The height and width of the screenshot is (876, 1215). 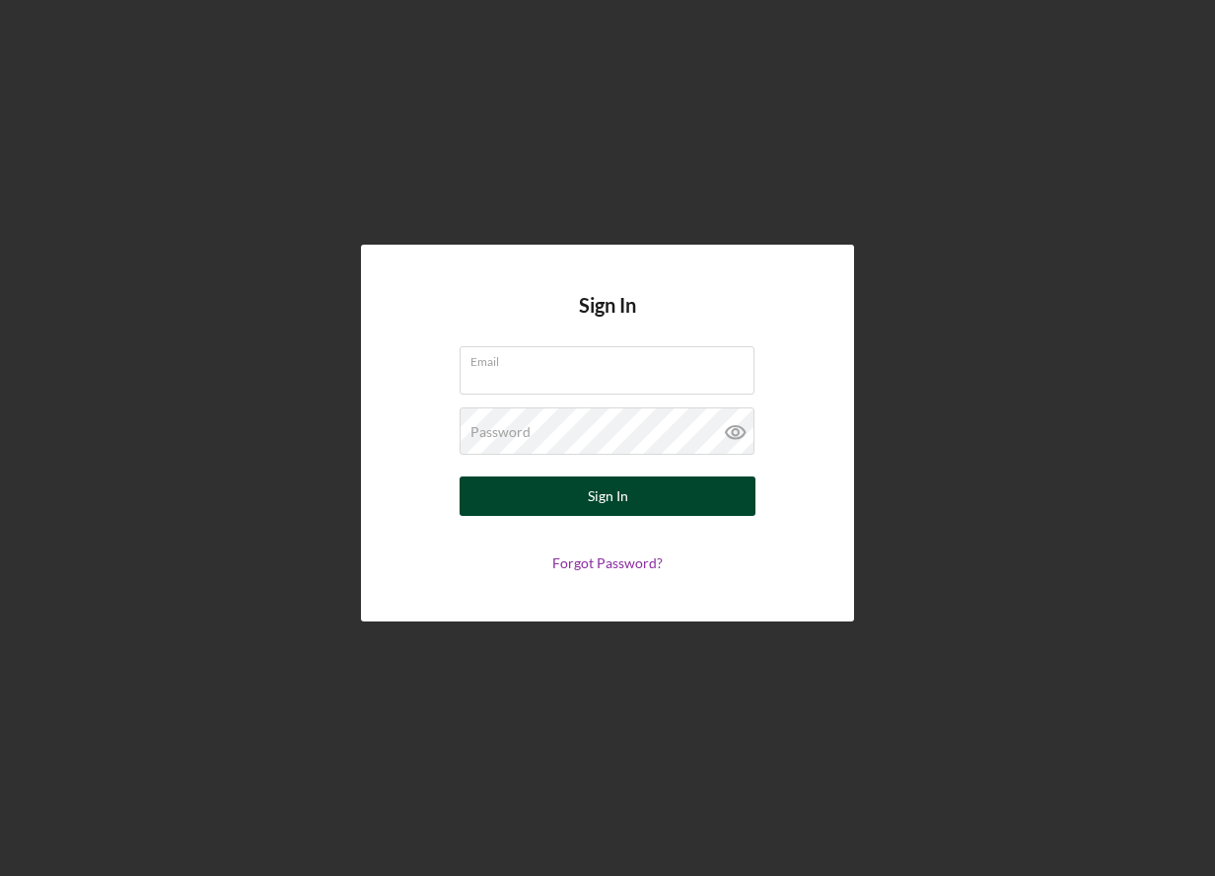 What do you see at coordinates (608, 496) in the screenshot?
I see `button: Sign In` at bounding box center [608, 496].